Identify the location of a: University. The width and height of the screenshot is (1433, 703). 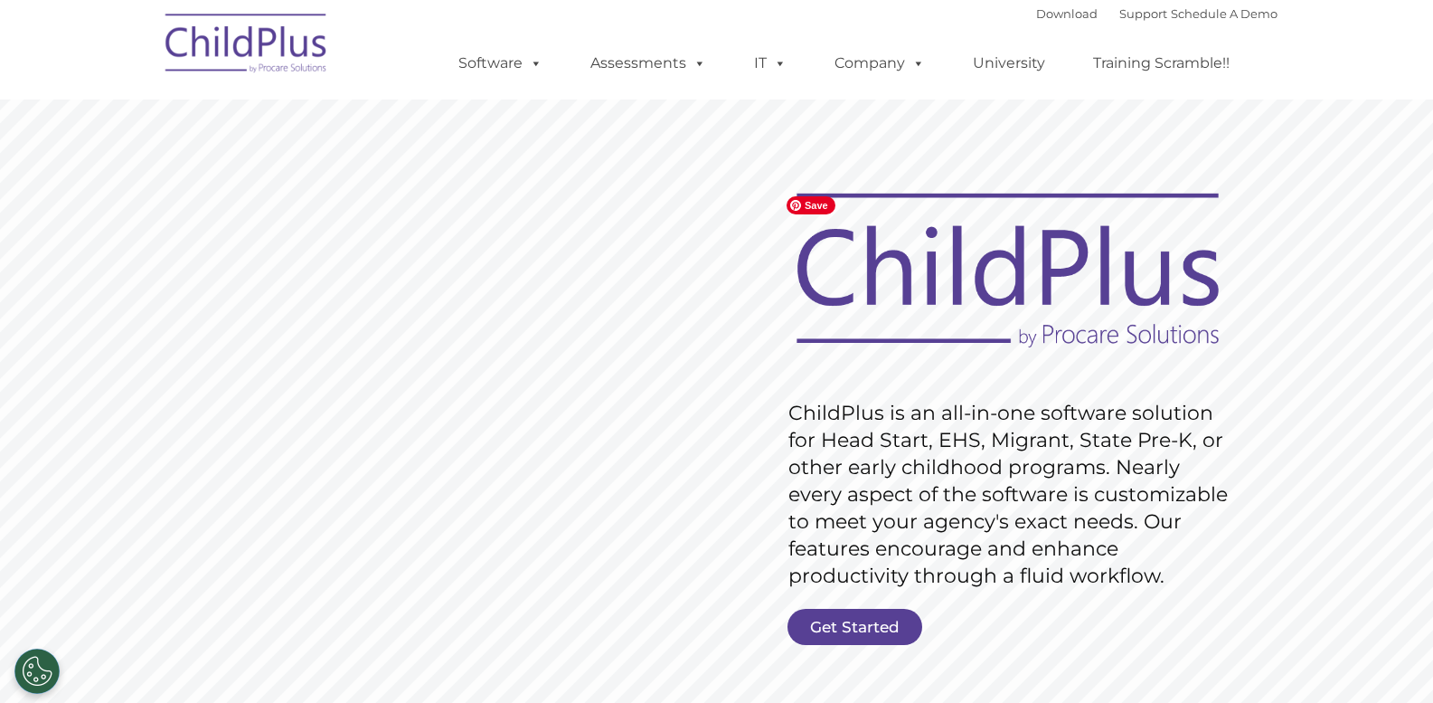
(1009, 63).